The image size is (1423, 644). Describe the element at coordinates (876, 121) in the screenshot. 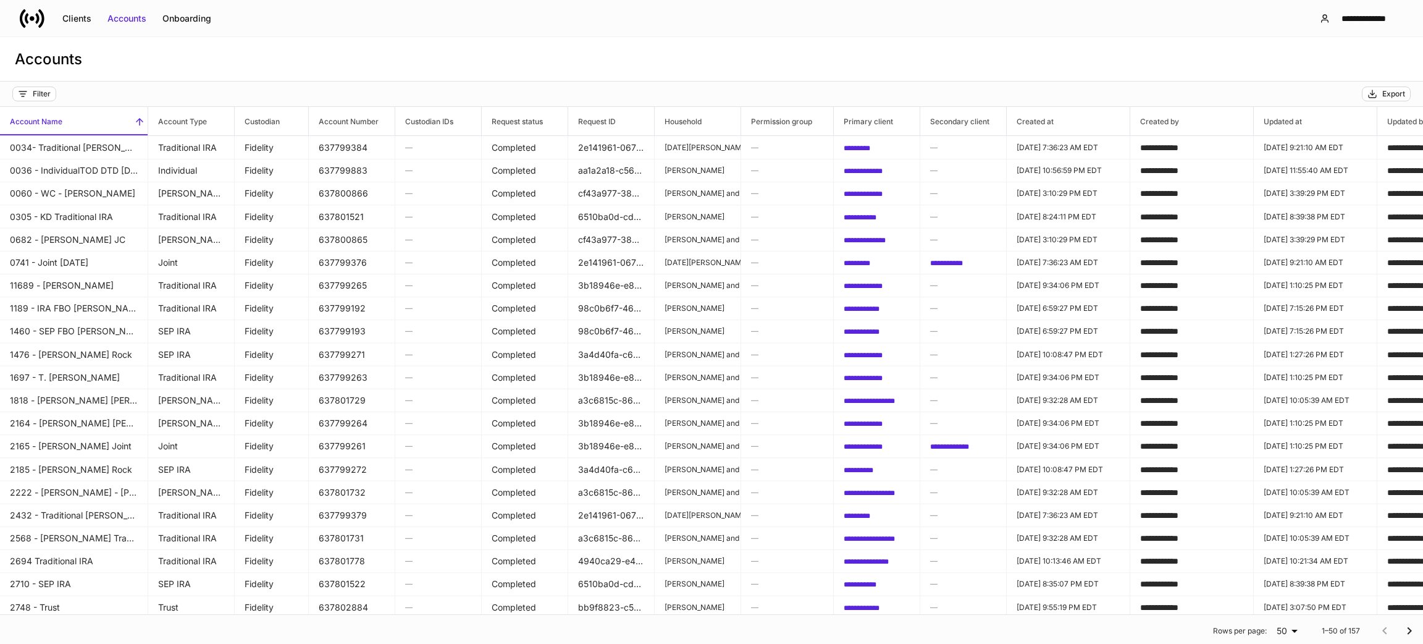

I see `span: Primary client` at that location.